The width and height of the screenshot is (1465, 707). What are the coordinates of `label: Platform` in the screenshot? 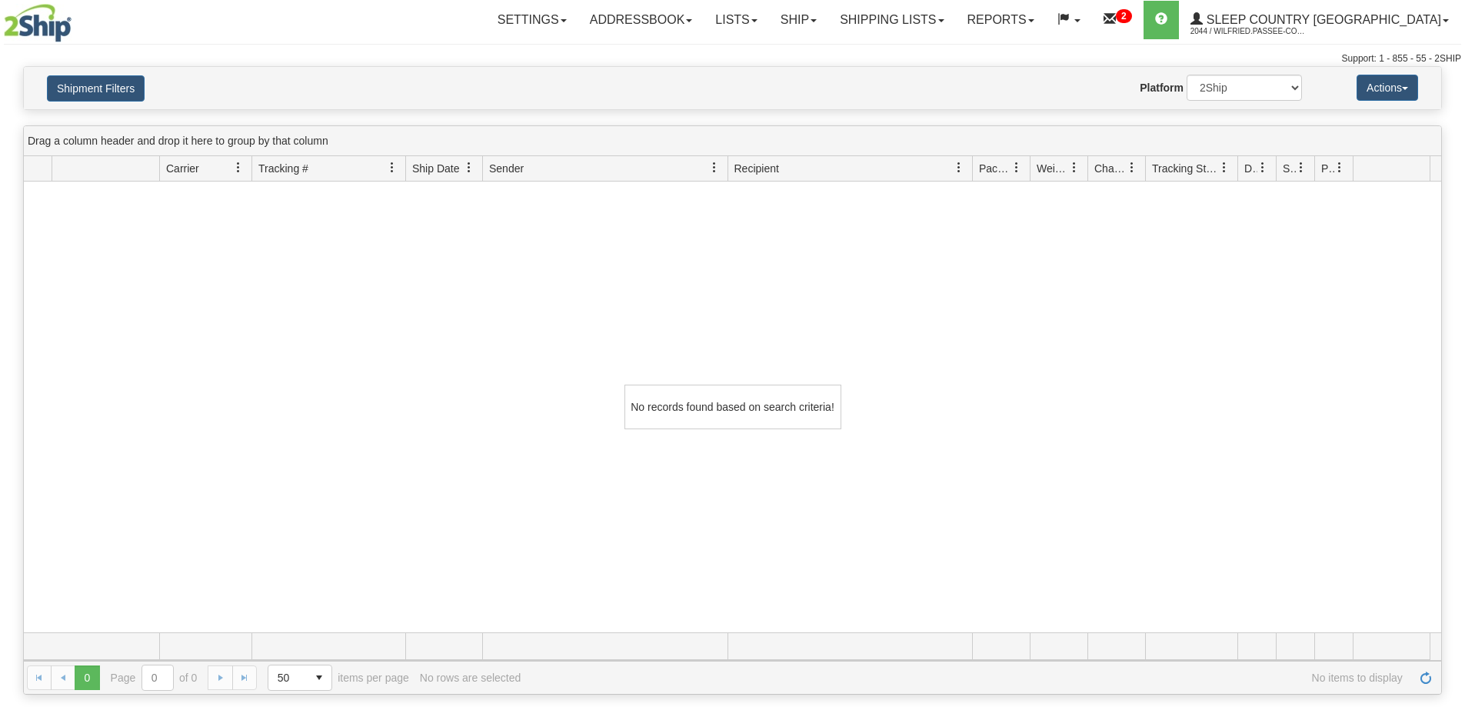 It's located at (1161, 88).